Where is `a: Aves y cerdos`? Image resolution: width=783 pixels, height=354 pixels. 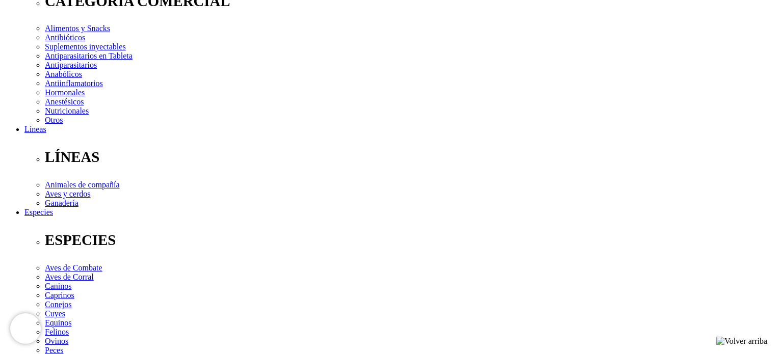
a: Aves y cerdos is located at coordinates (67, 194).